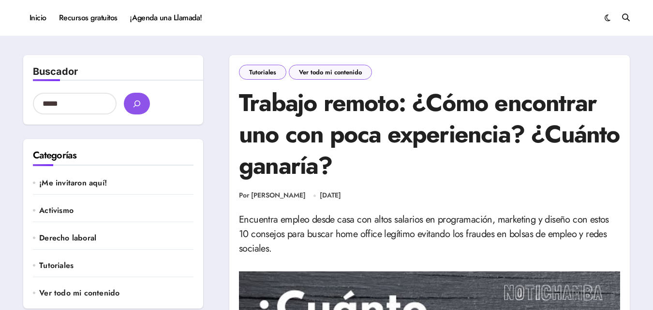 The image size is (653, 310). Describe the element at coordinates (116, 238) in the screenshot. I see `a: Derecho laboral` at that location.